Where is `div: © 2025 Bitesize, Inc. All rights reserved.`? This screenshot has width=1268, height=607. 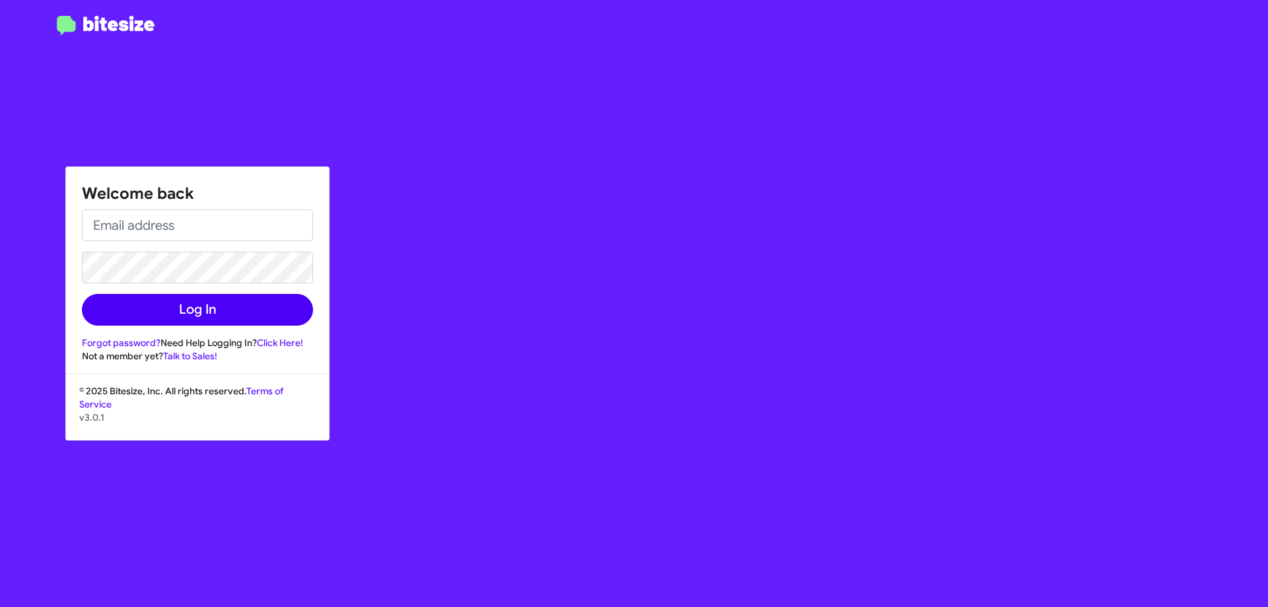 div: © 2025 Bitesize, Inc. All rights reserved. is located at coordinates (197, 412).